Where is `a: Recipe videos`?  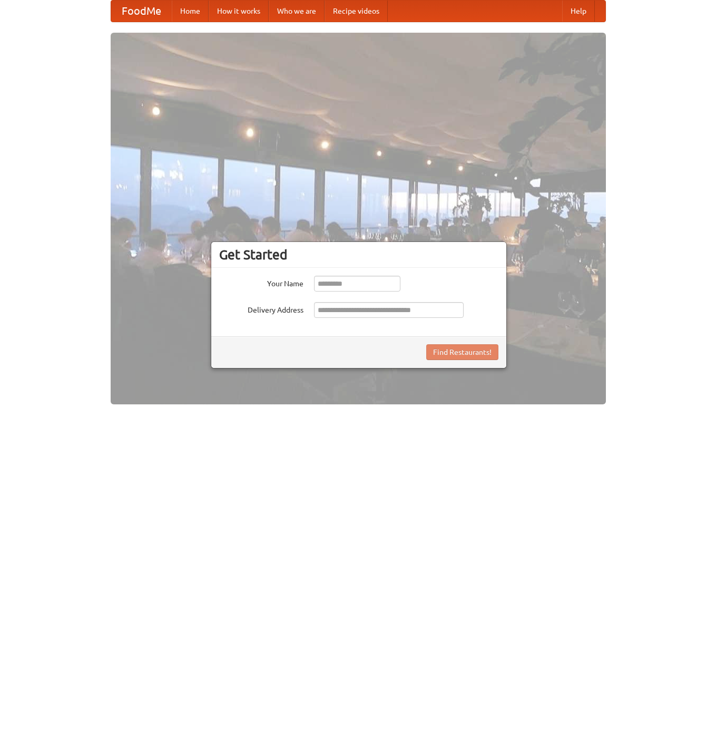 a: Recipe videos is located at coordinates (356, 11).